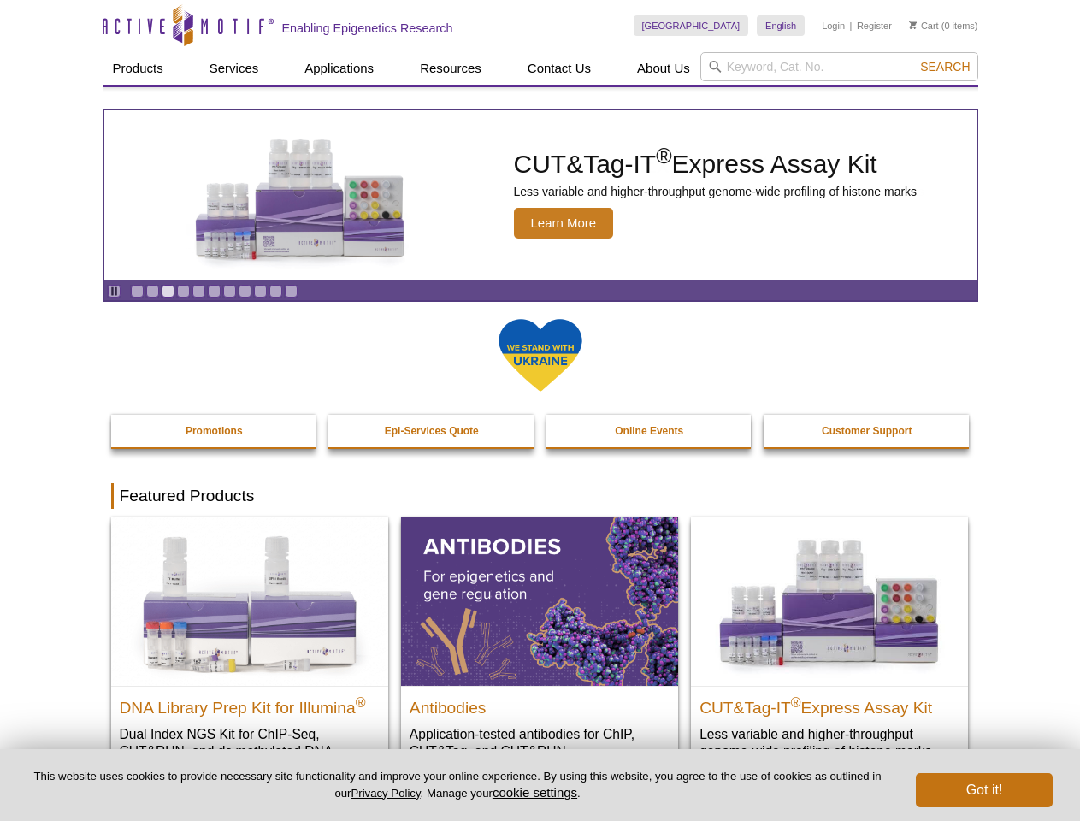 This screenshot has height=821, width=1080. Describe the element at coordinates (300, 195) in the screenshot. I see `img: CUT&Tag-IT Express Assay Kit` at that location.